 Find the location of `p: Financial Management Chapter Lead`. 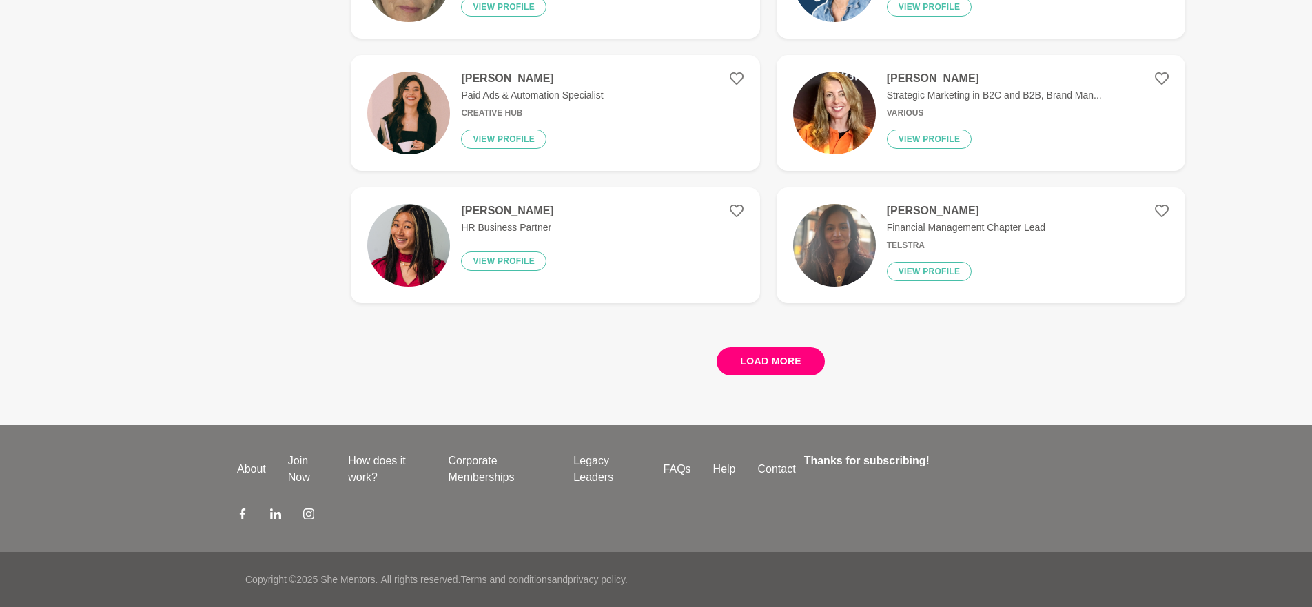

p: Financial Management Chapter Lead is located at coordinates (966, 227).